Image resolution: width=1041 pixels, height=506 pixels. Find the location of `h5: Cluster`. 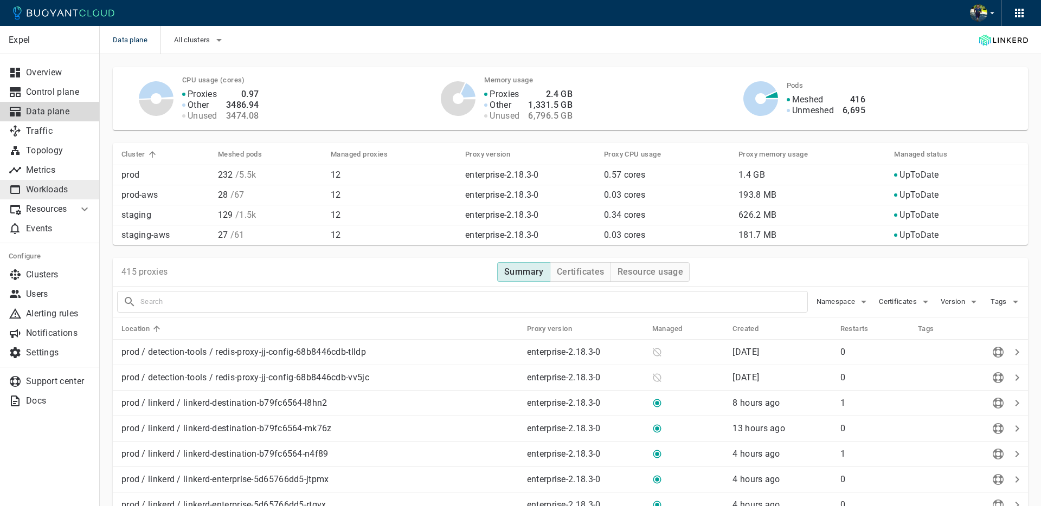

h5: Cluster is located at coordinates (133, 155).